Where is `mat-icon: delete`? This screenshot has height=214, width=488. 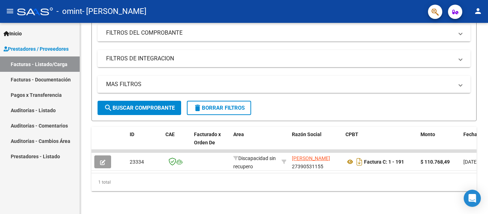 mat-icon: delete is located at coordinates (197, 108).